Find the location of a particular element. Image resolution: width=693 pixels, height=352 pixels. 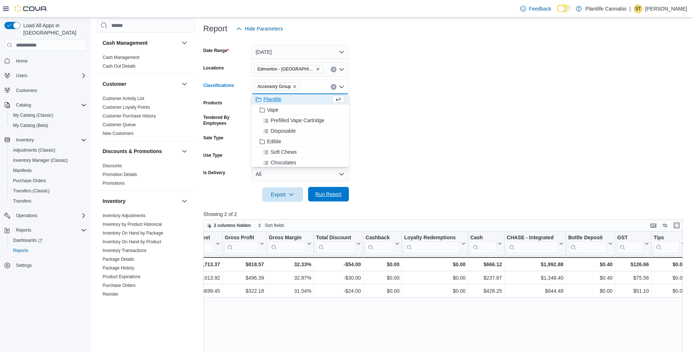

span: New Customers is located at coordinates (118, 134).